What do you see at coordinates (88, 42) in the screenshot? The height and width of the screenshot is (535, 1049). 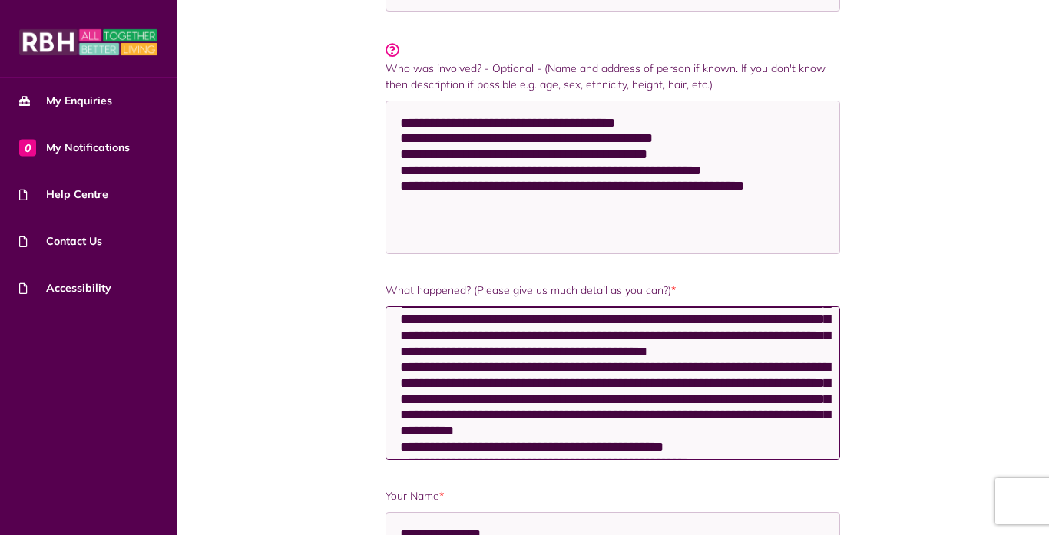 I see `img: MyRBH` at bounding box center [88, 42].